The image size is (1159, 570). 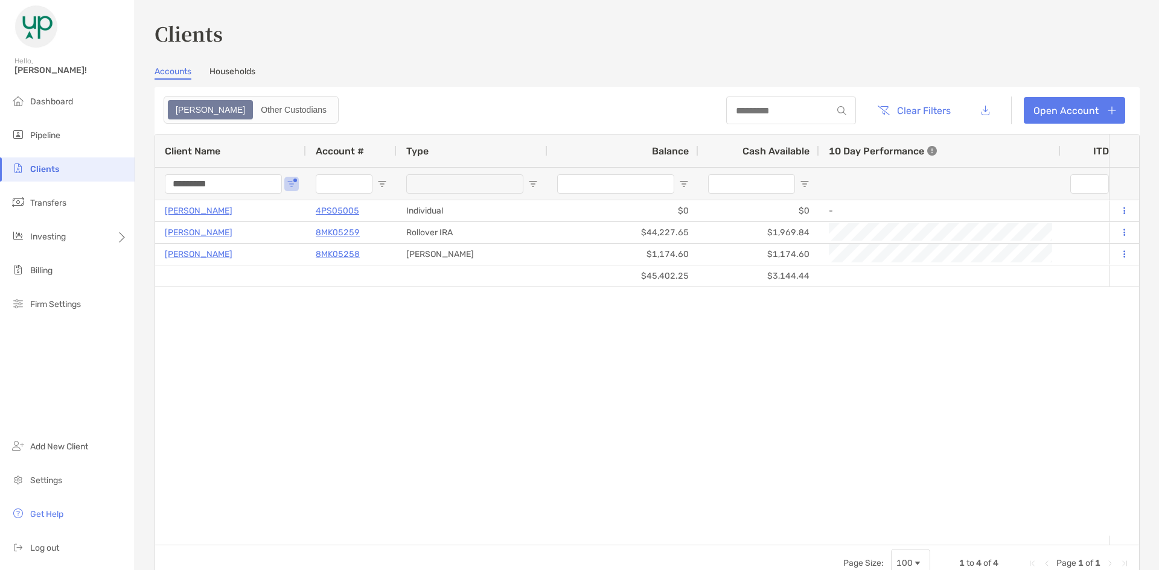 What do you see at coordinates (337, 211) in the screenshot?
I see `a: 4PS05005` at bounding box center [337, 211].